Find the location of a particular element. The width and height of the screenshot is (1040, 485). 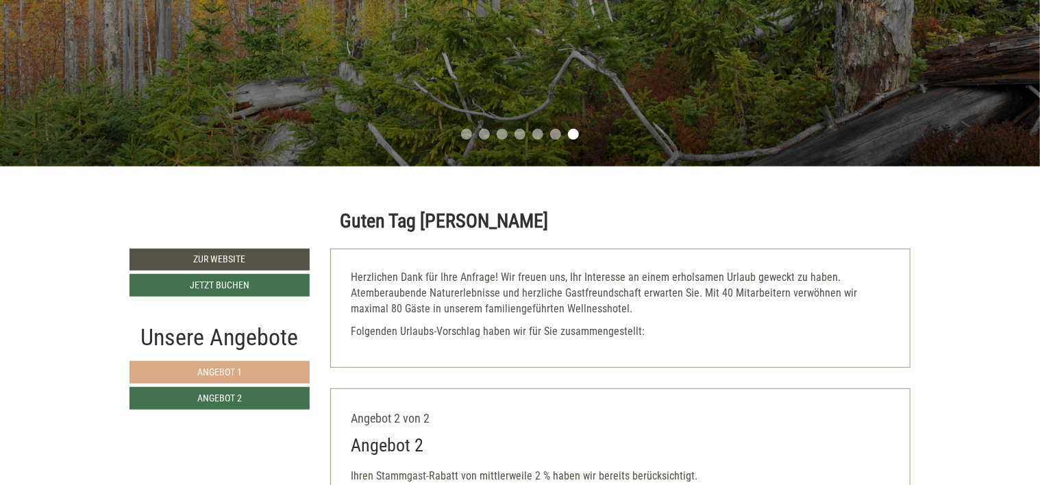

p: Ihren Stammgast-Rabatt von mittlerweile 2 % haben wir bereits berücksichtigt. is located at coordinates (621, 476).